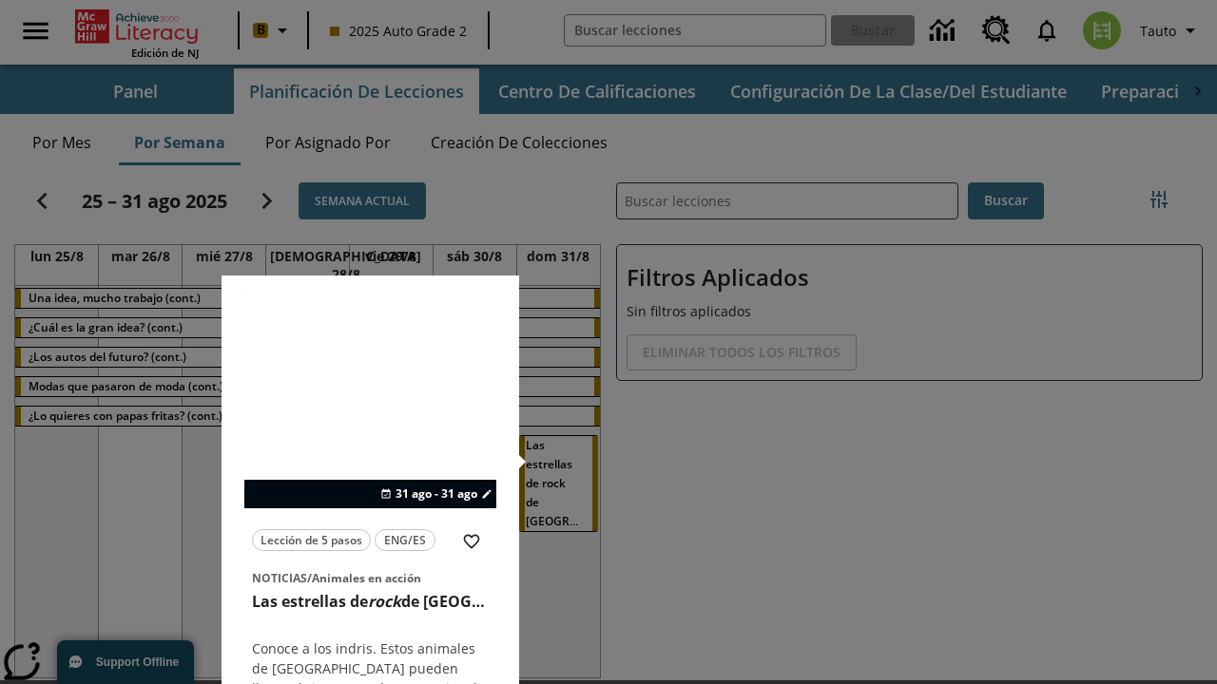 The width and height of the screenshot is (1217, 684). What do you see at coordinates (366, 578) in the screenshot?
I see `span: Animales en acción` at bounding box center [366, 578].